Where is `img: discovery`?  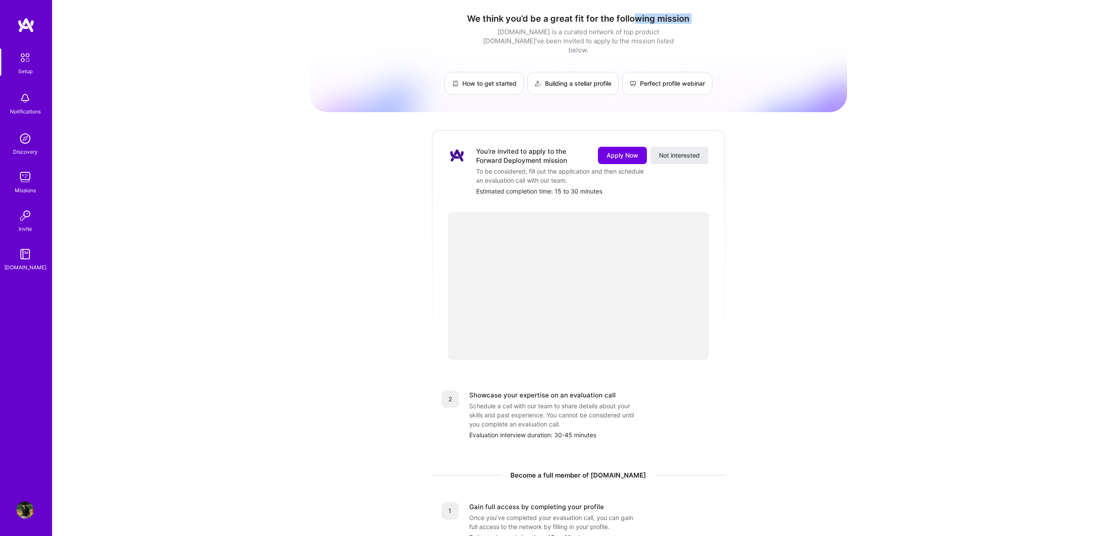 img: discovery is located at coordinates (25, 139).